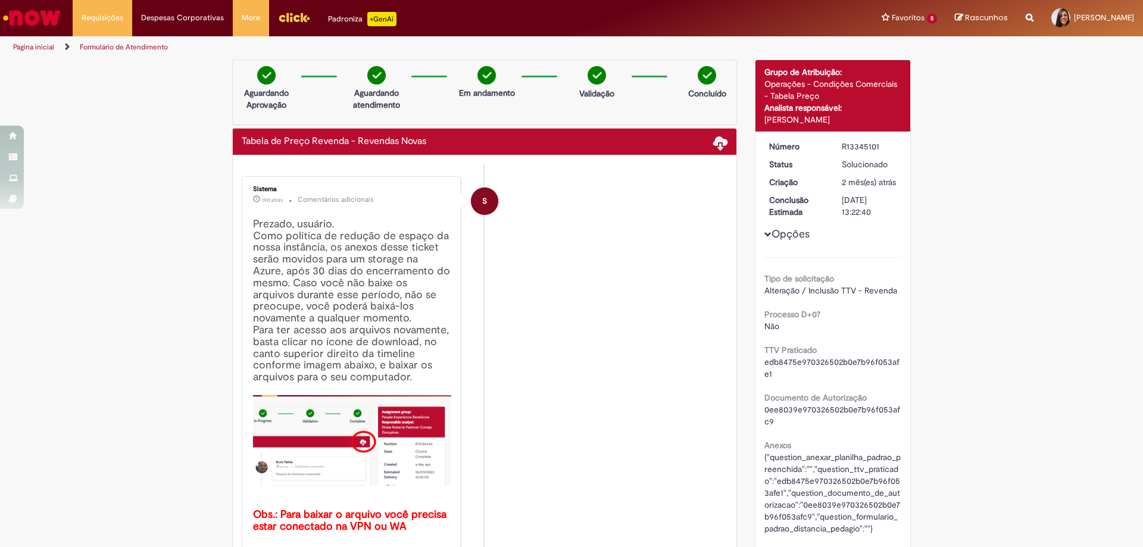 This screenshot has width=1143, height=547. What do you see at coordinates (124, 47) in the screenshot?
I see `a: Formulário de Atendimento` at bounding box center [124, 47].